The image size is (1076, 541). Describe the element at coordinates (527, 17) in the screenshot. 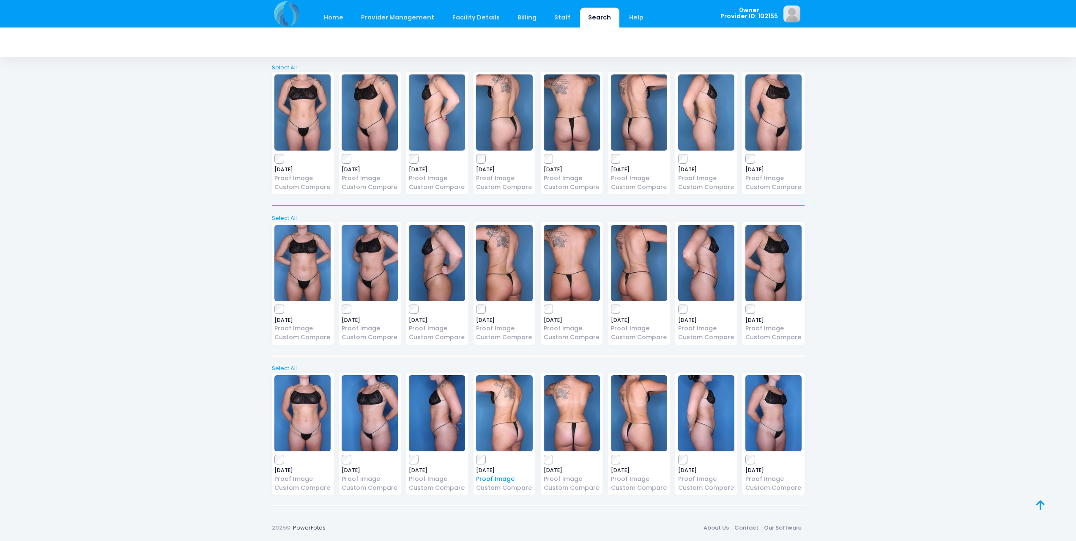

I see `a: Billing` at that location.